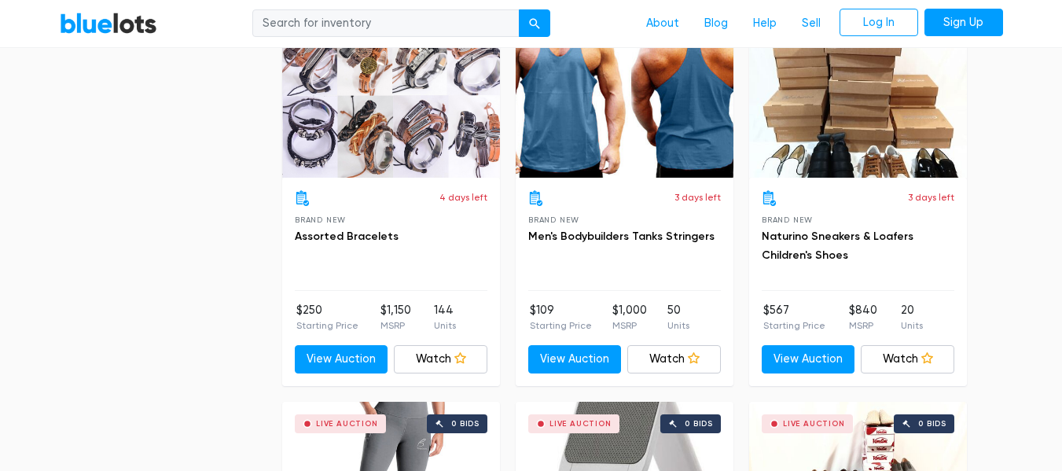  Describe the element at coordinates (396, 318) in the screenshot. I see `li: $1,150` at that location.